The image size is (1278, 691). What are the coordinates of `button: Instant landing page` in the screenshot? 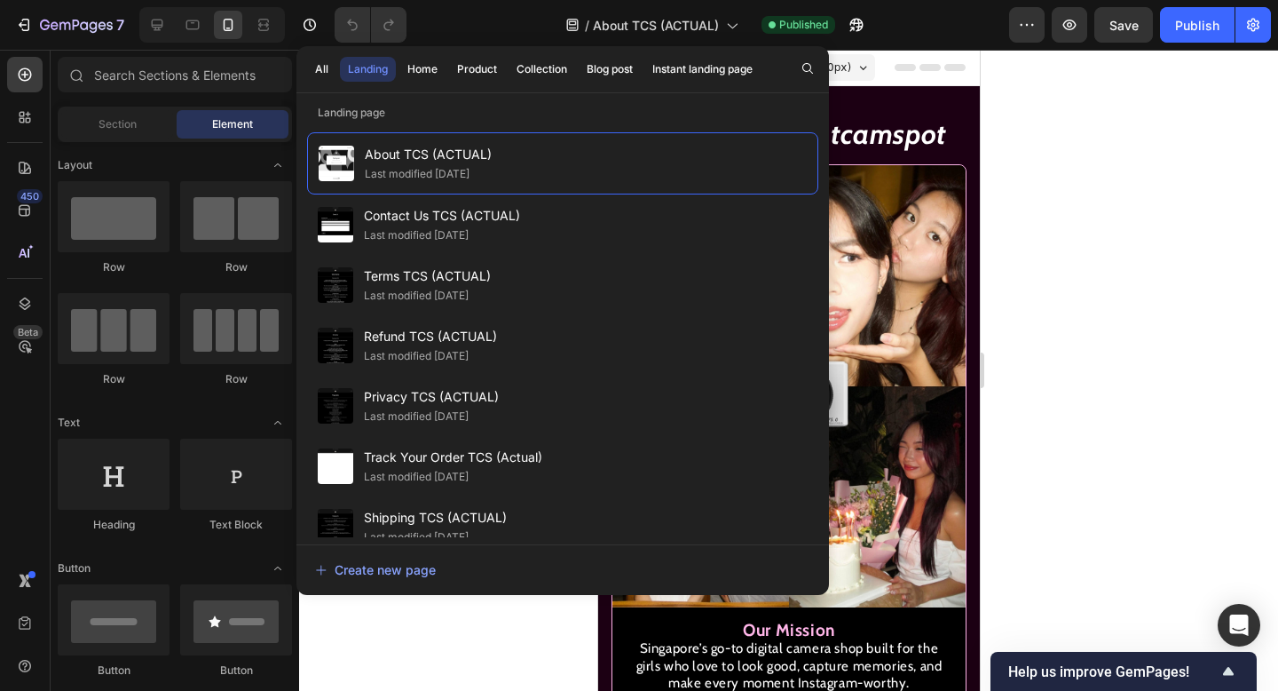 It's located at (702, 69).